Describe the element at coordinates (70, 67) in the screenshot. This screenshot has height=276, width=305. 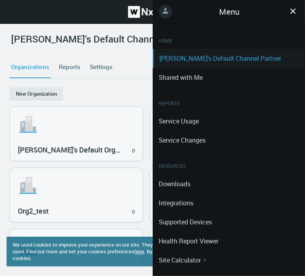
I see `a: Reports` at that location.